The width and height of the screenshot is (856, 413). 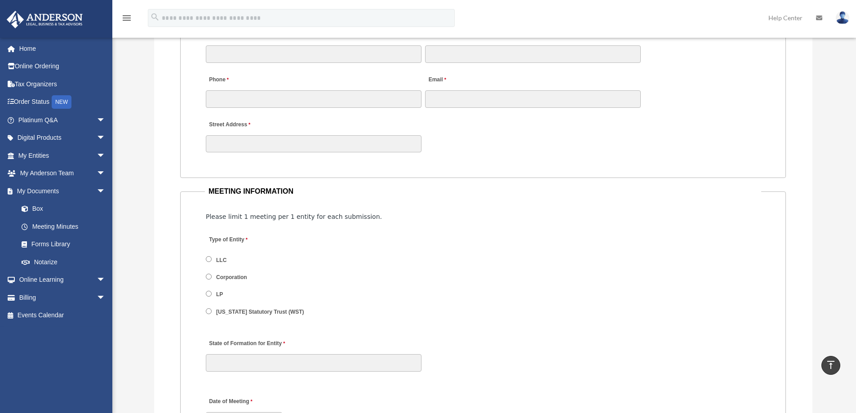 What do you see at coordinates (62, 280) in the screenshot?
I see `a: Online Learningarrow_drop_down` at bounding box center [62, 280].